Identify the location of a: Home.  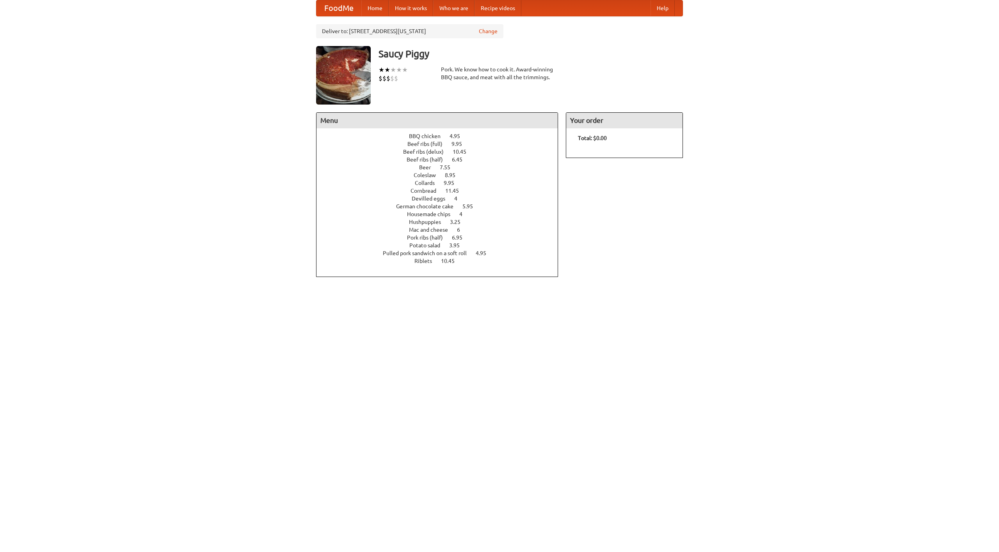
(375, 8).